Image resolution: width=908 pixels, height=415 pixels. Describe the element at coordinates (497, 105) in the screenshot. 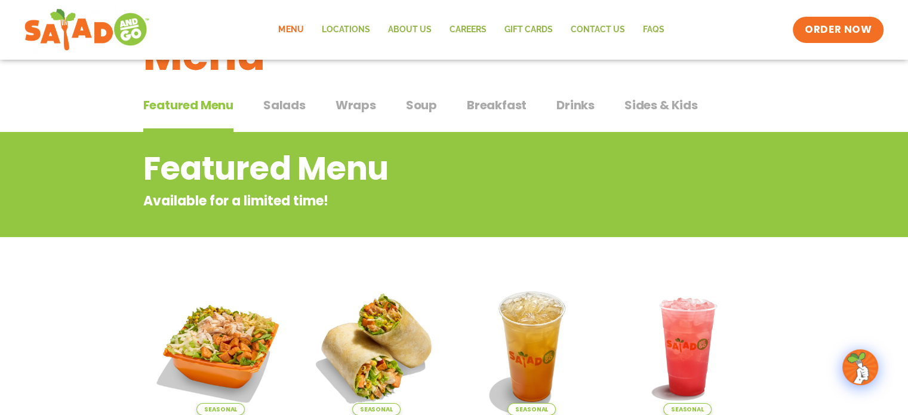

I see `span: Breakfast` at that location.